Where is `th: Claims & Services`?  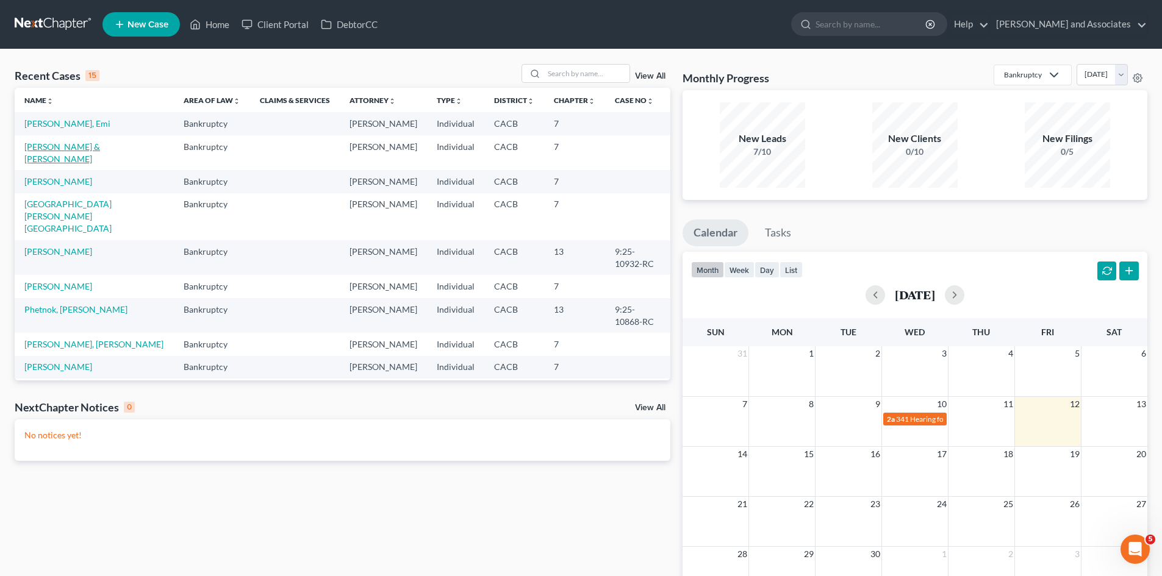
th: Claims & Services is located at coordinates (294, 100).